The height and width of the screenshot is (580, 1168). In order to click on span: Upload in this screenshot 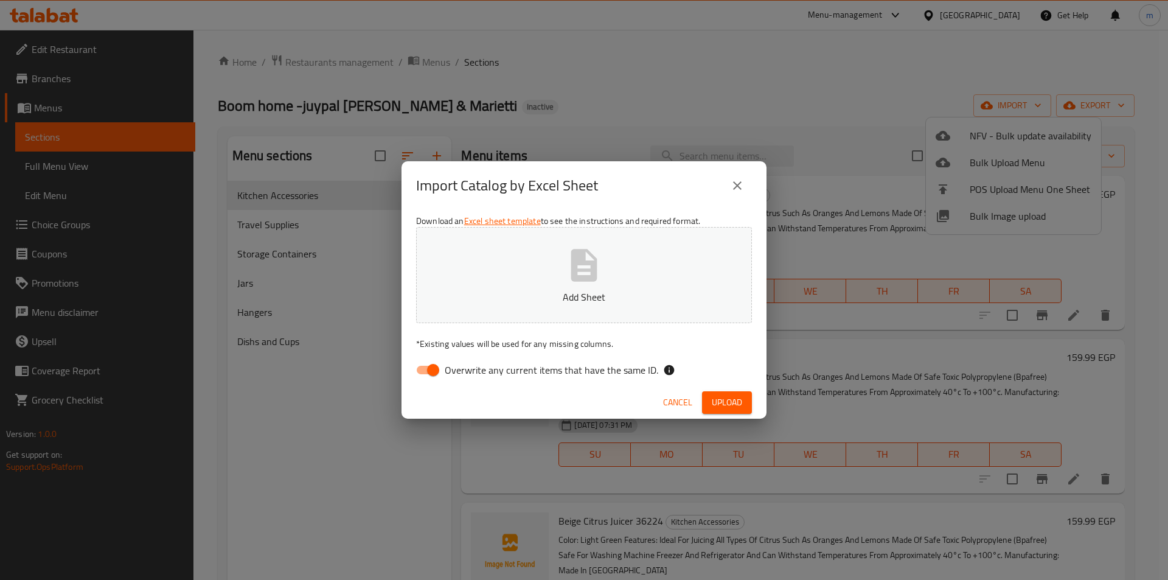, I will do `click(727, 402)`.